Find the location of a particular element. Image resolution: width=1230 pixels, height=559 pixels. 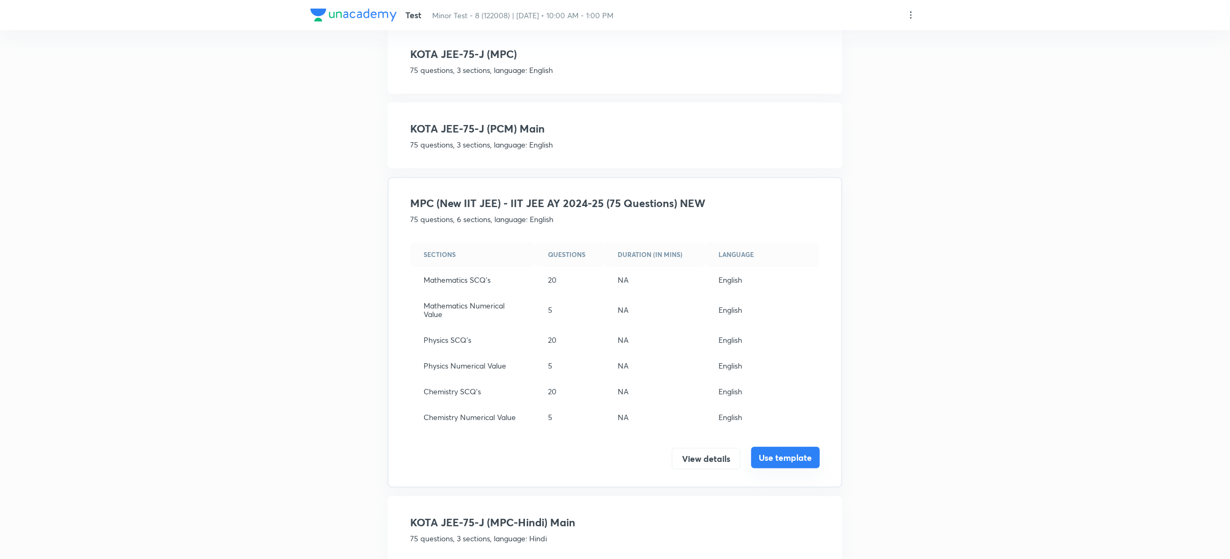

td: Physics SCQ's is located at coordinates (473, 340).